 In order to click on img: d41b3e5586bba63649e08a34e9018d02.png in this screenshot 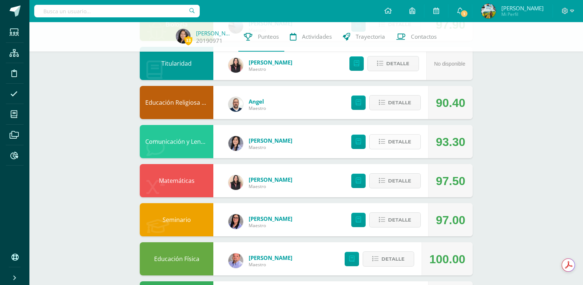, I will do `click(183, 36)`.